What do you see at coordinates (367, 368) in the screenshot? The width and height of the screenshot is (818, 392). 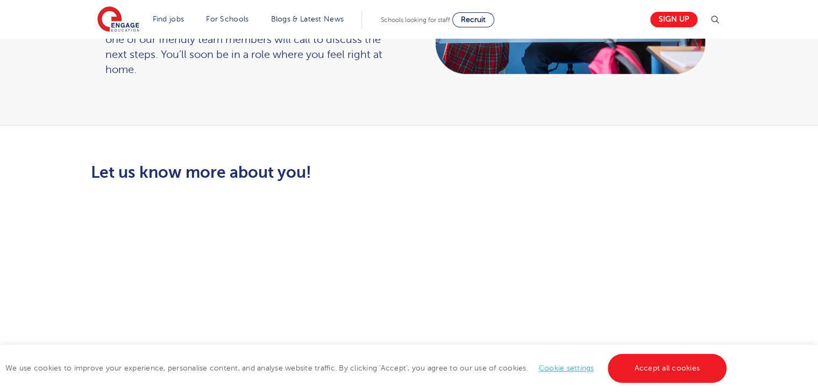 I see `span: We use cookies to improve your experience, personalise content, and analyse website traffic. By c...` at bounding box center [367, 368].